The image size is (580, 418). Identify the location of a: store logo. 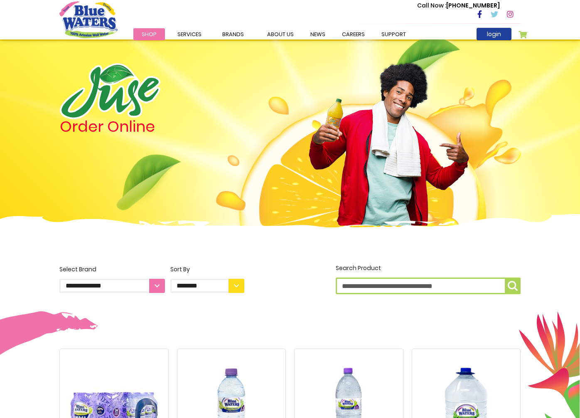
(88, 20).